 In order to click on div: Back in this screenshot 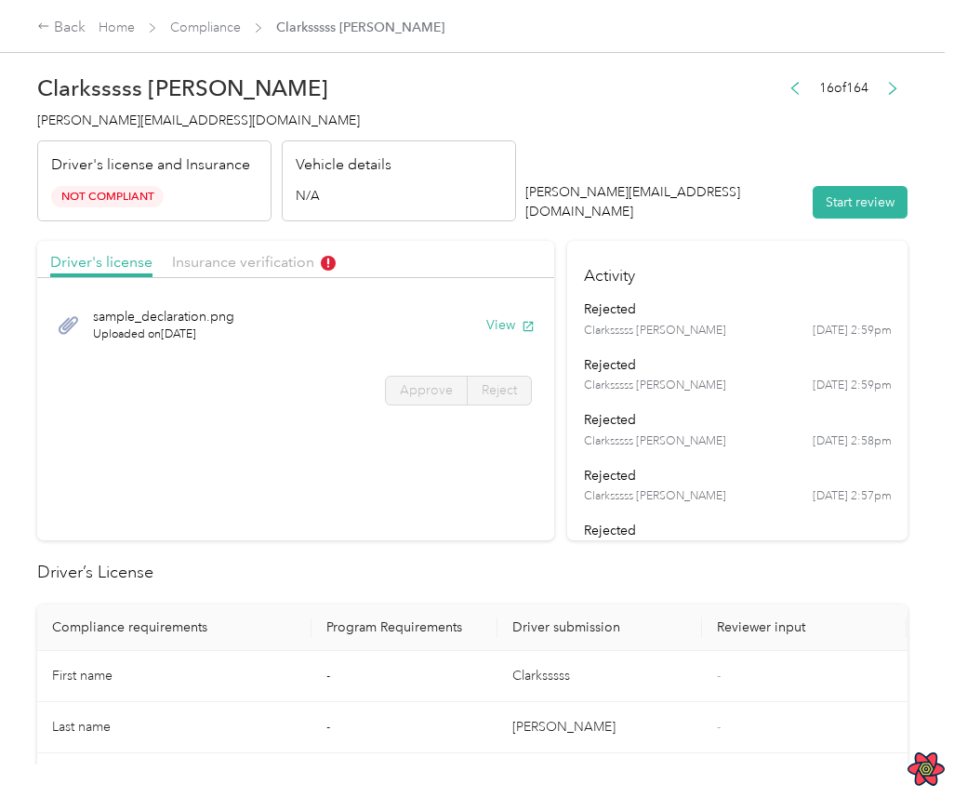, I will do `click(61, 28)`.